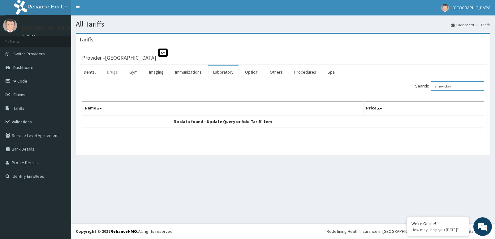  I want to click on p: How may I help you today?, so click(437, 230).